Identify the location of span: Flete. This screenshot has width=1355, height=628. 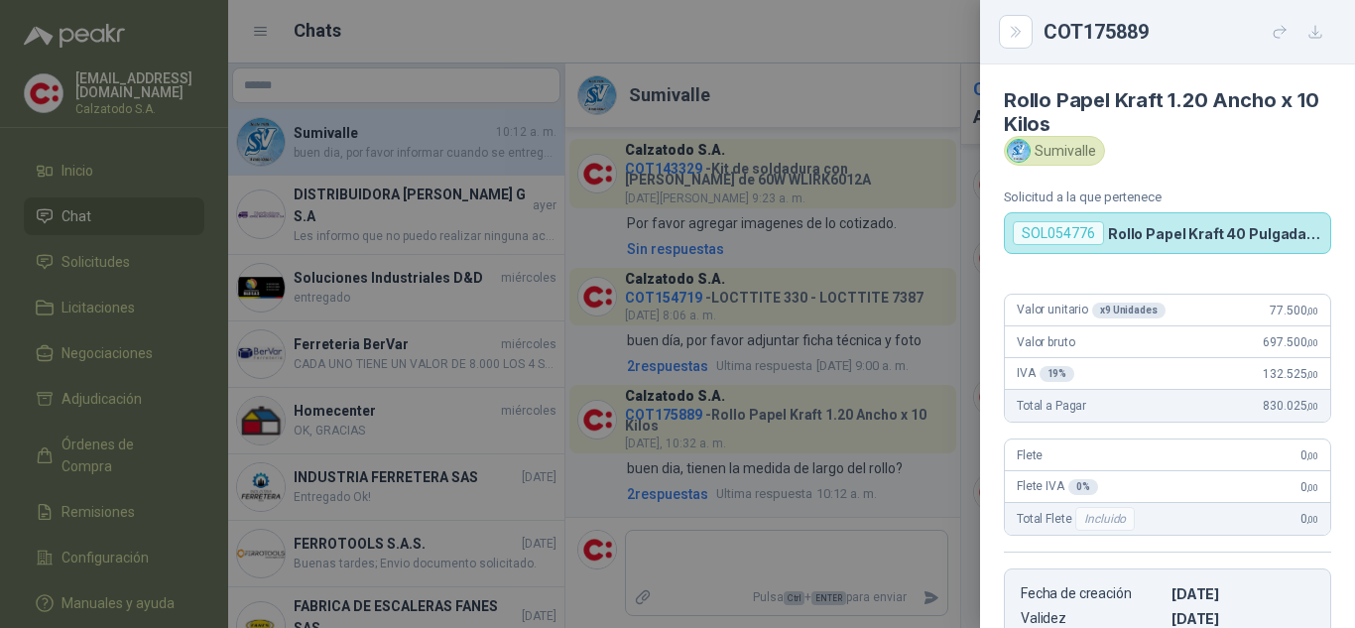
(1030, 455).